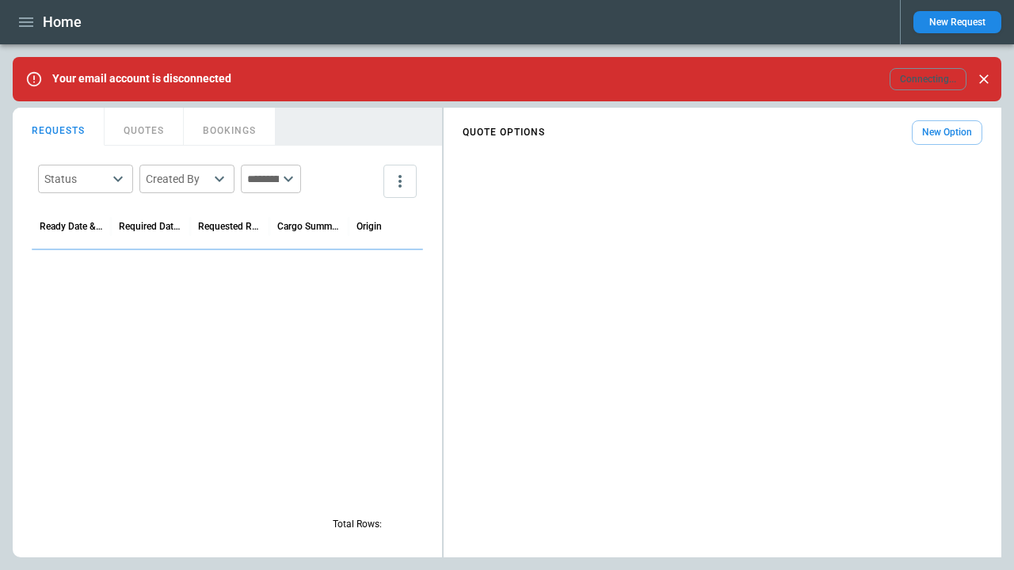 The image size is (1014, 570). I want to click on div: Ready Date & Time (UTC), so click(71, 227).